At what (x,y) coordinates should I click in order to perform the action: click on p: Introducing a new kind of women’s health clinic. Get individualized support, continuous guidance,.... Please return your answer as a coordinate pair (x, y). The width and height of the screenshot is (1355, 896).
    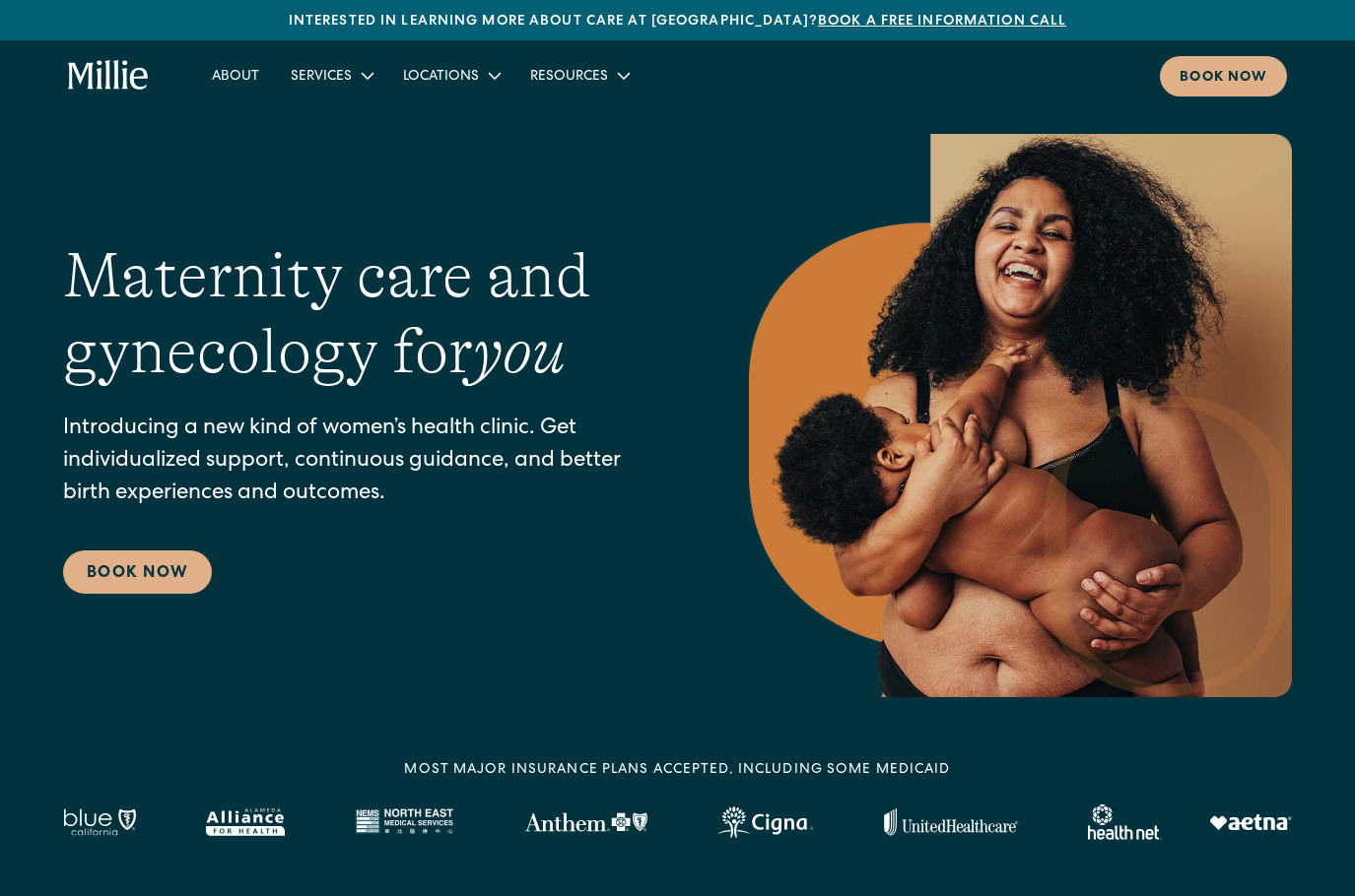
    Looking at the image, I should click on (366, 462).